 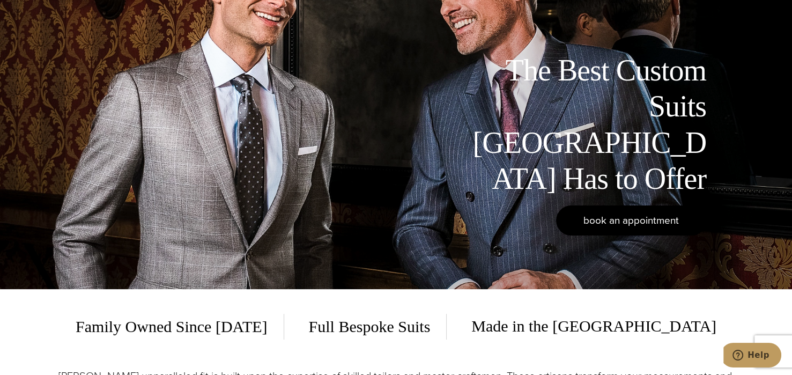 What do you see at coordinates (632, 221) in the screenshot?
I see `a: book an appointment` at bounding box center [632, 221].